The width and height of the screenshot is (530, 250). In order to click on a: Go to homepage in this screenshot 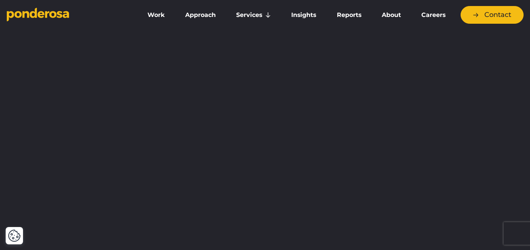, I will do `click(67, 15)`.